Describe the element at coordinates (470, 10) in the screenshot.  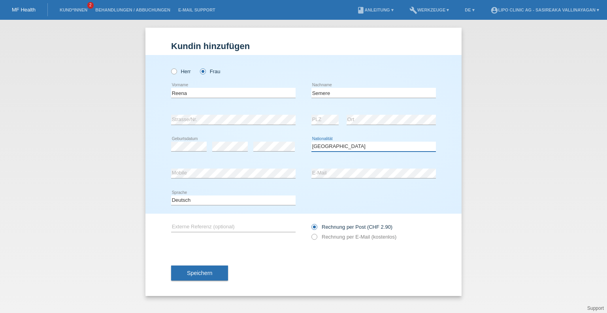
I see `a: DE ▾` at that location.